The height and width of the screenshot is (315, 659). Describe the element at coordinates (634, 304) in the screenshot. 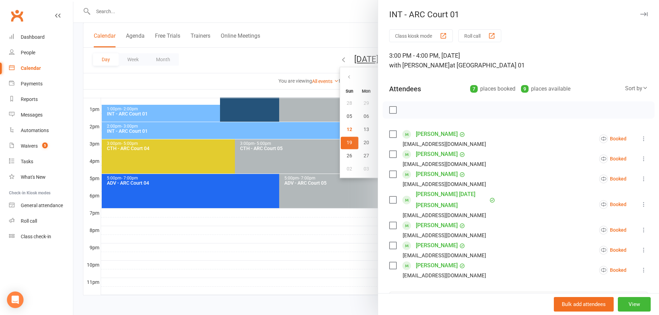

I see `button: View` at that location.